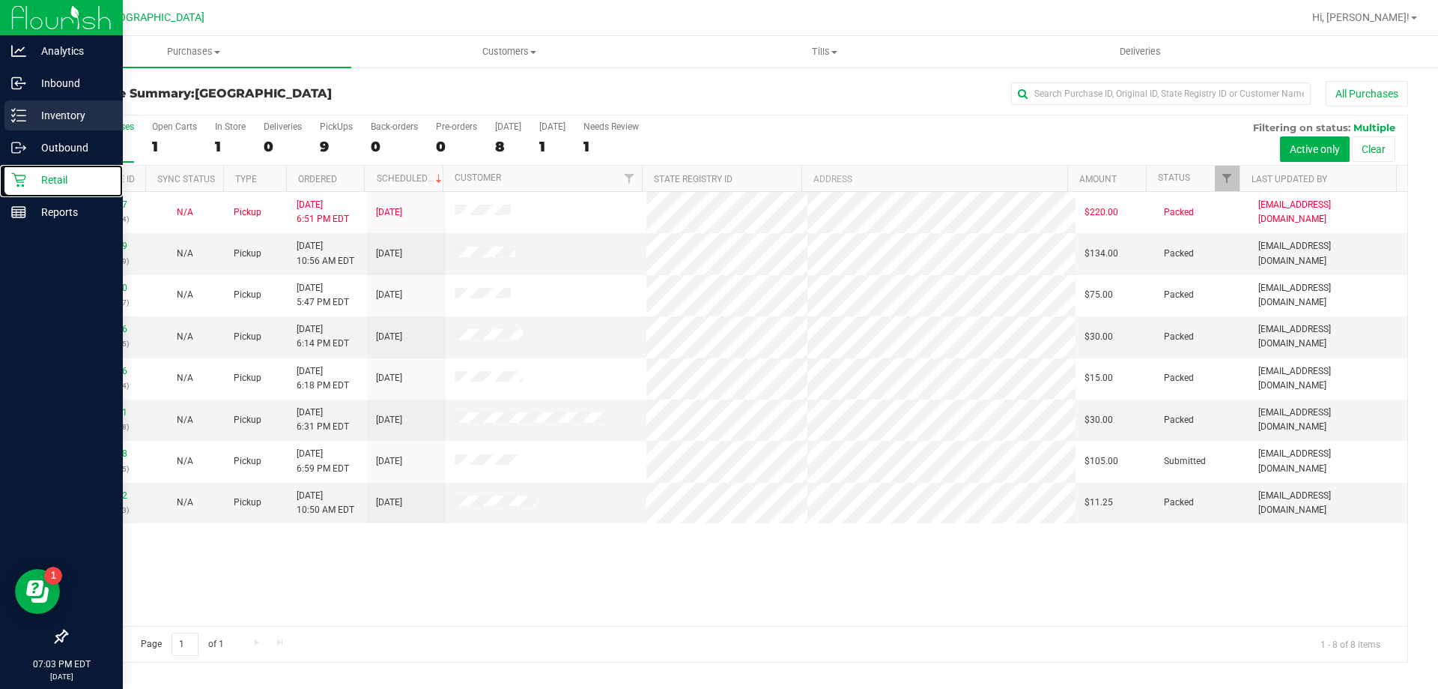  I want to click on input: 1, so click(185, 644).